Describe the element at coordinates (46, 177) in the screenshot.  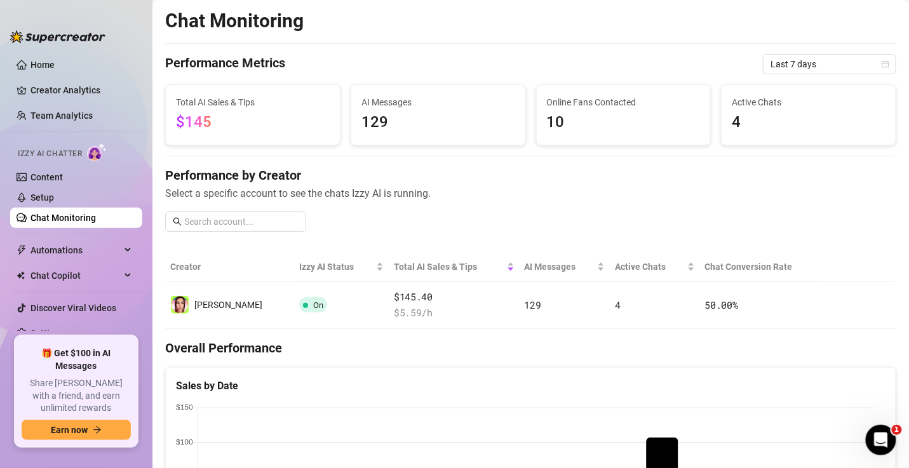
I see `a: Content` at that location.